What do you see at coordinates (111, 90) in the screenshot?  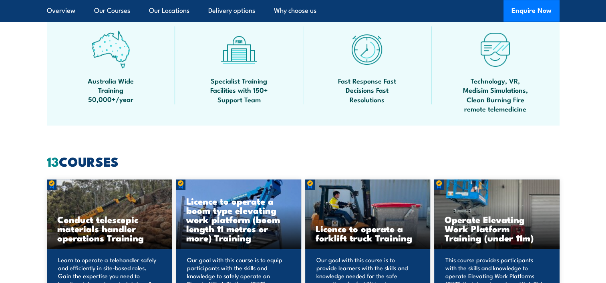 I see `span: Australia Wide Training 50,000+/year` at bounding box center [111, 90].